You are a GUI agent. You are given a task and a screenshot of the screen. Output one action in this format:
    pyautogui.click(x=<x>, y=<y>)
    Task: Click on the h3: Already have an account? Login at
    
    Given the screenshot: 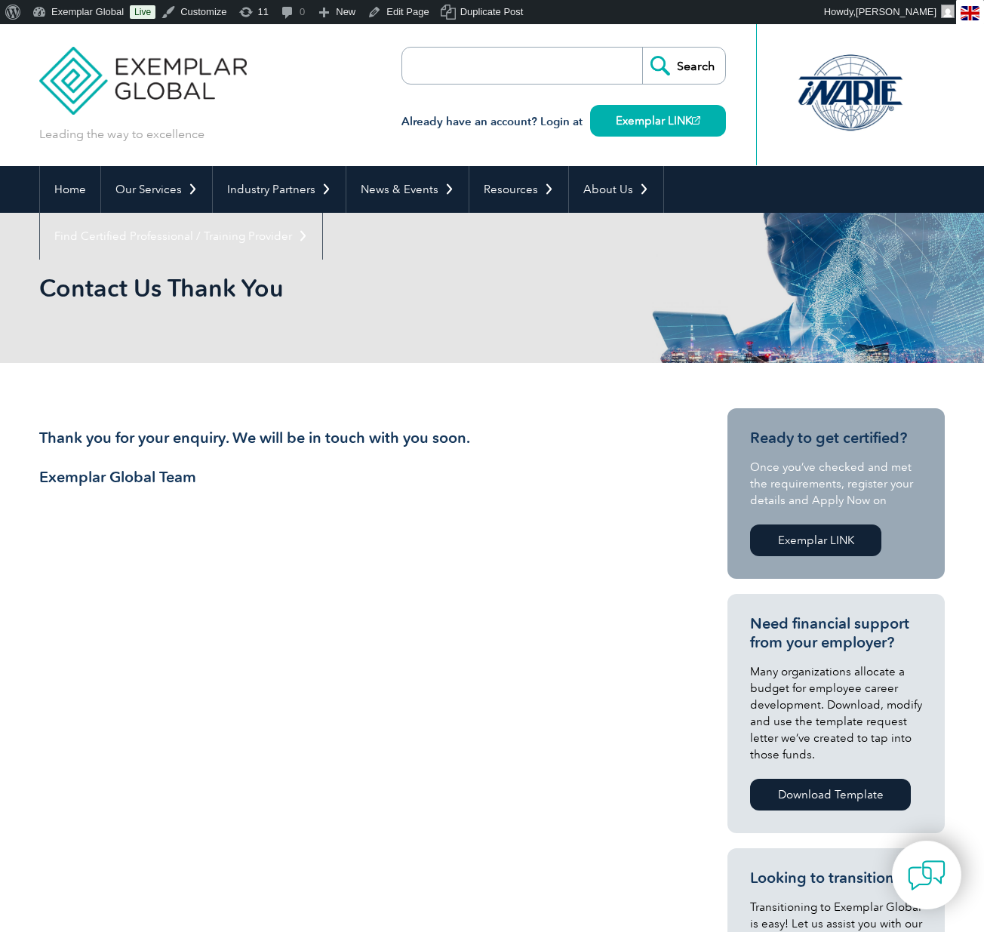 What is the action you would take?
    pyautogui.click(x=564, y=122)
    